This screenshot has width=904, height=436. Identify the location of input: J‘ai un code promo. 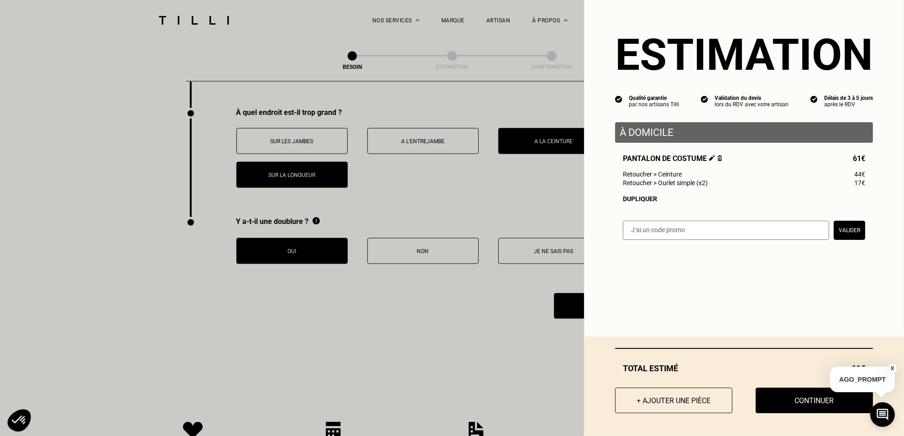
(726, 231).